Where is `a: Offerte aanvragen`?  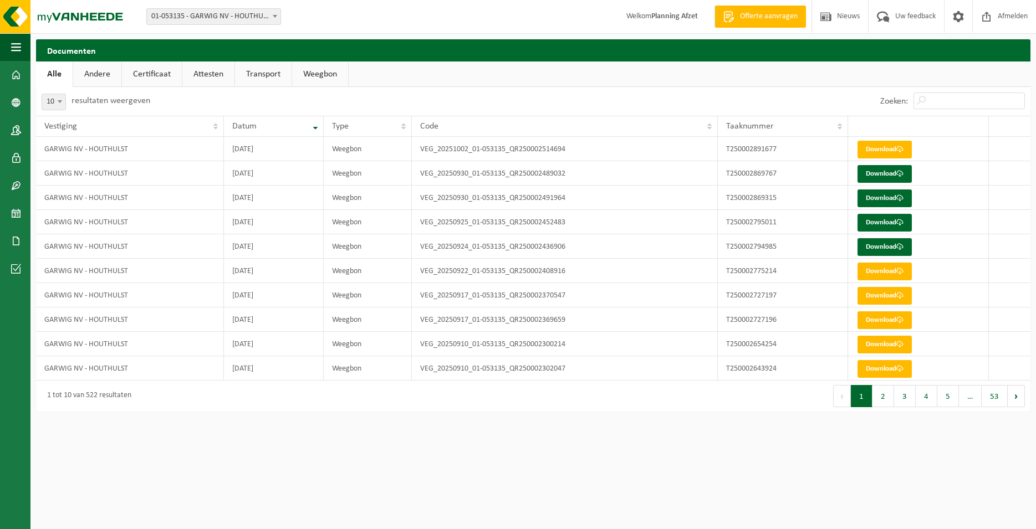
a: Offerte aanvragen is located at coordinates (760, 17).